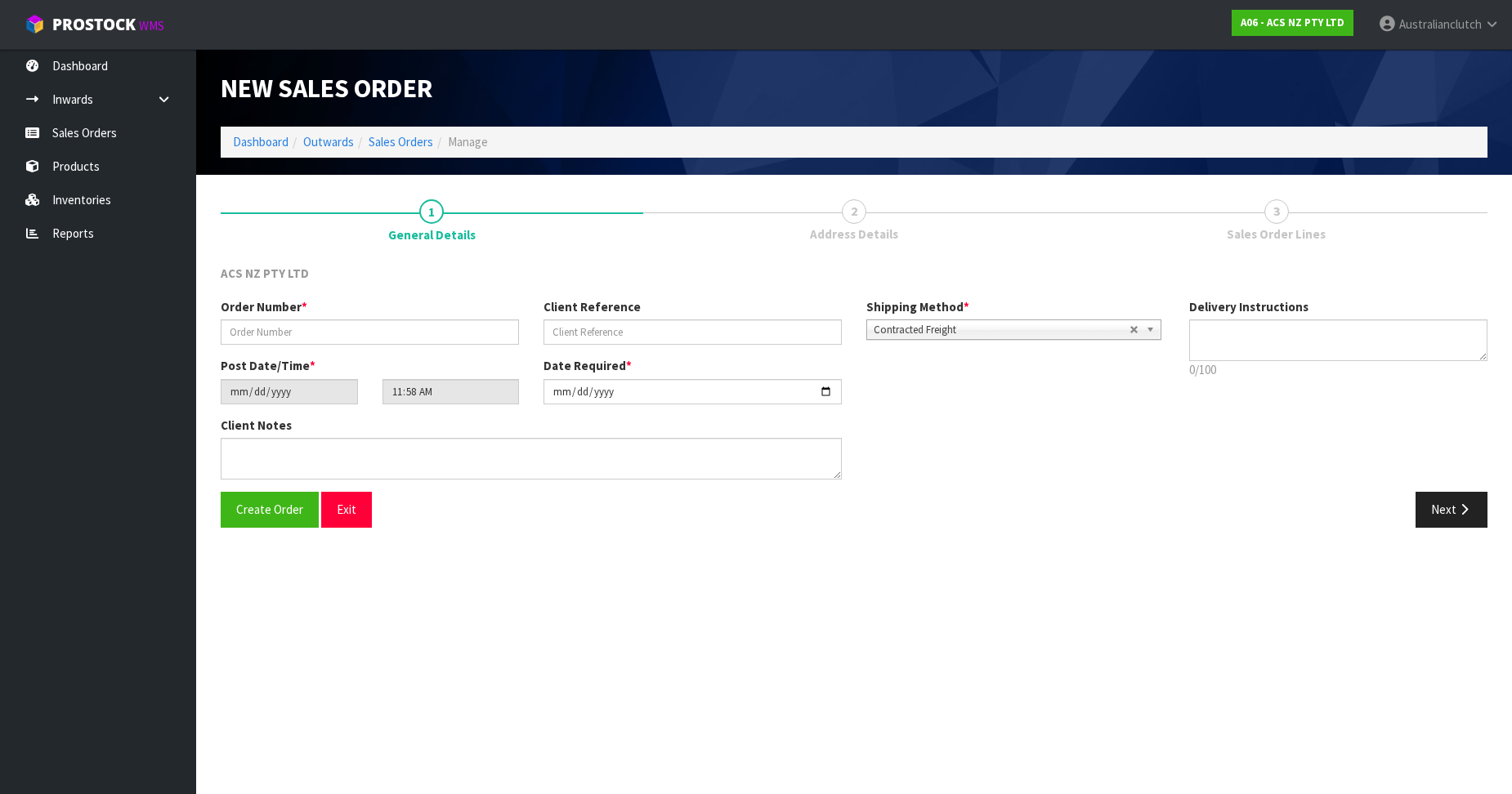 This screenshot has height=794, width=1512. What do you see at coordinates (326, 88) in the screenshot?
I see `span: New Sales Order` at bounding box center [326, 88].